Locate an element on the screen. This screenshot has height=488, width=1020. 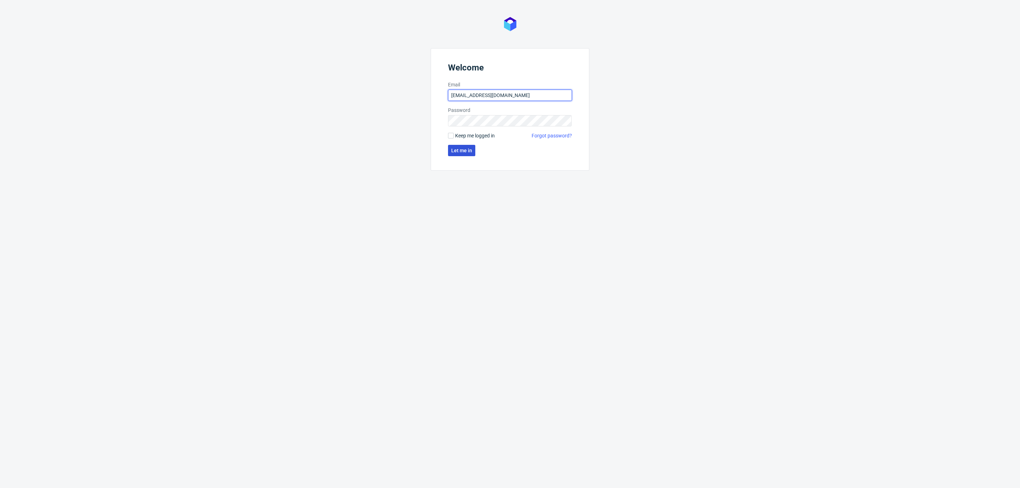
a: Forgot password? is located at coordinates (552, 136).